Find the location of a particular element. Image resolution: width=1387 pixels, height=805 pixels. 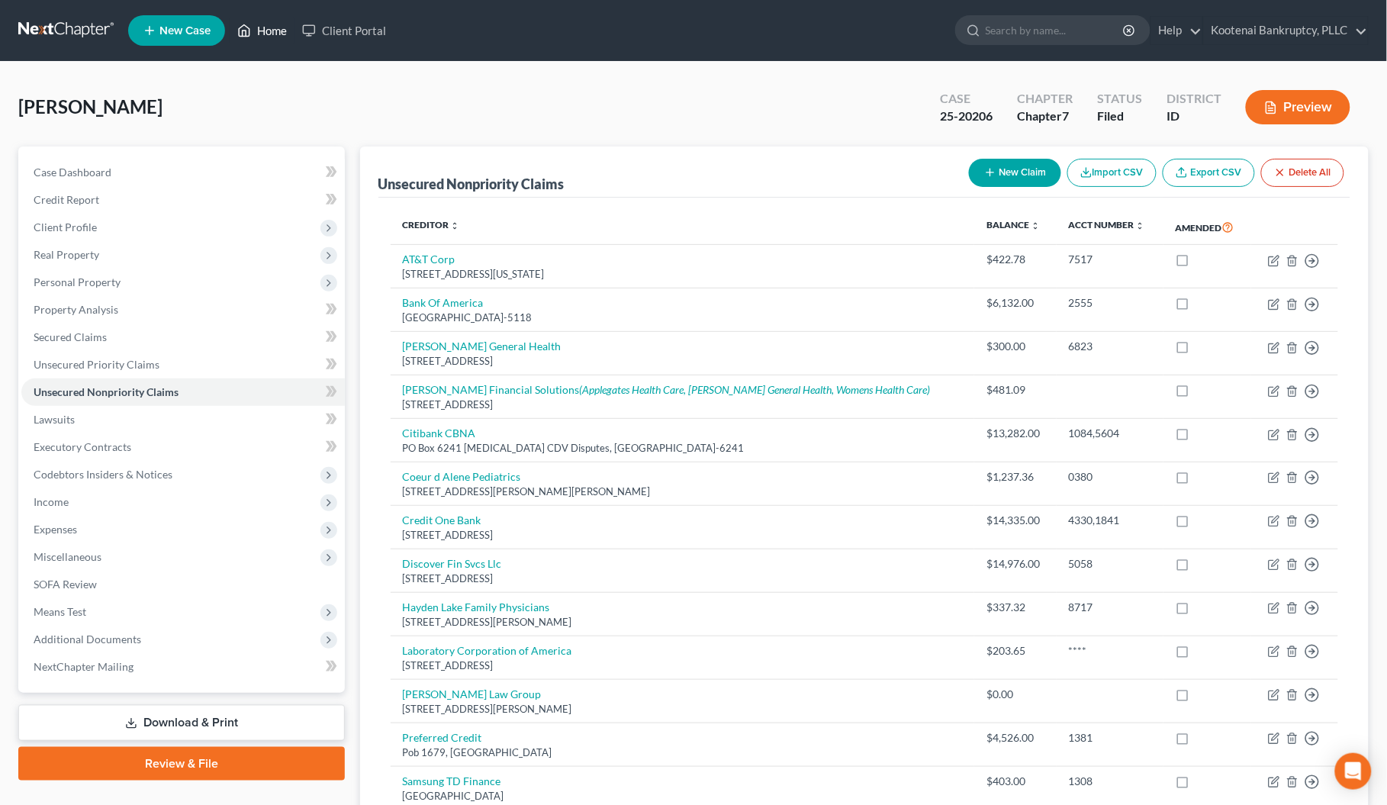

span: Property Analysis is located at coordinates (76, 309).